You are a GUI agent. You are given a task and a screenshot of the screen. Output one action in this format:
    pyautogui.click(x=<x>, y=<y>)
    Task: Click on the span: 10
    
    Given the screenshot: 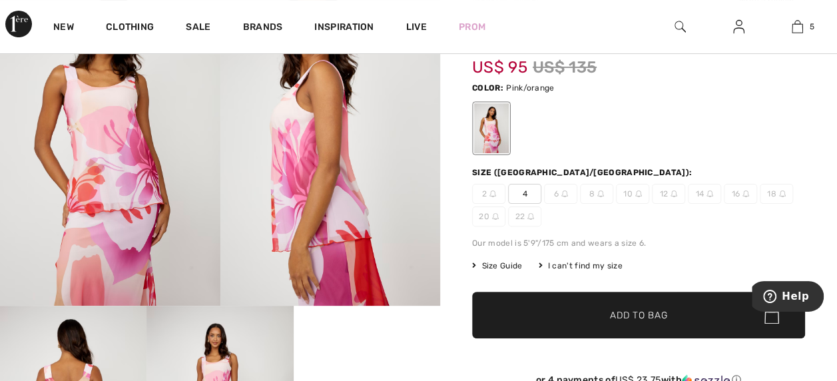 What is the action you would take?
    pyautogui.click(x=632, y=194)
    